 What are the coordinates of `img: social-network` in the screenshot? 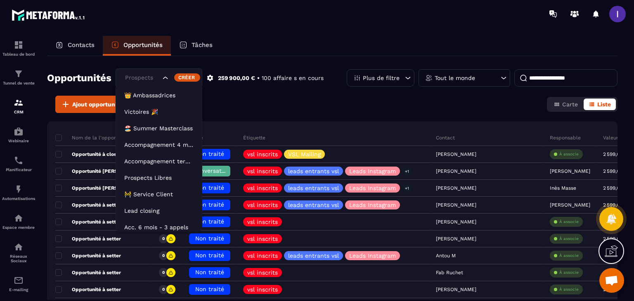 It's located at (19, 247).